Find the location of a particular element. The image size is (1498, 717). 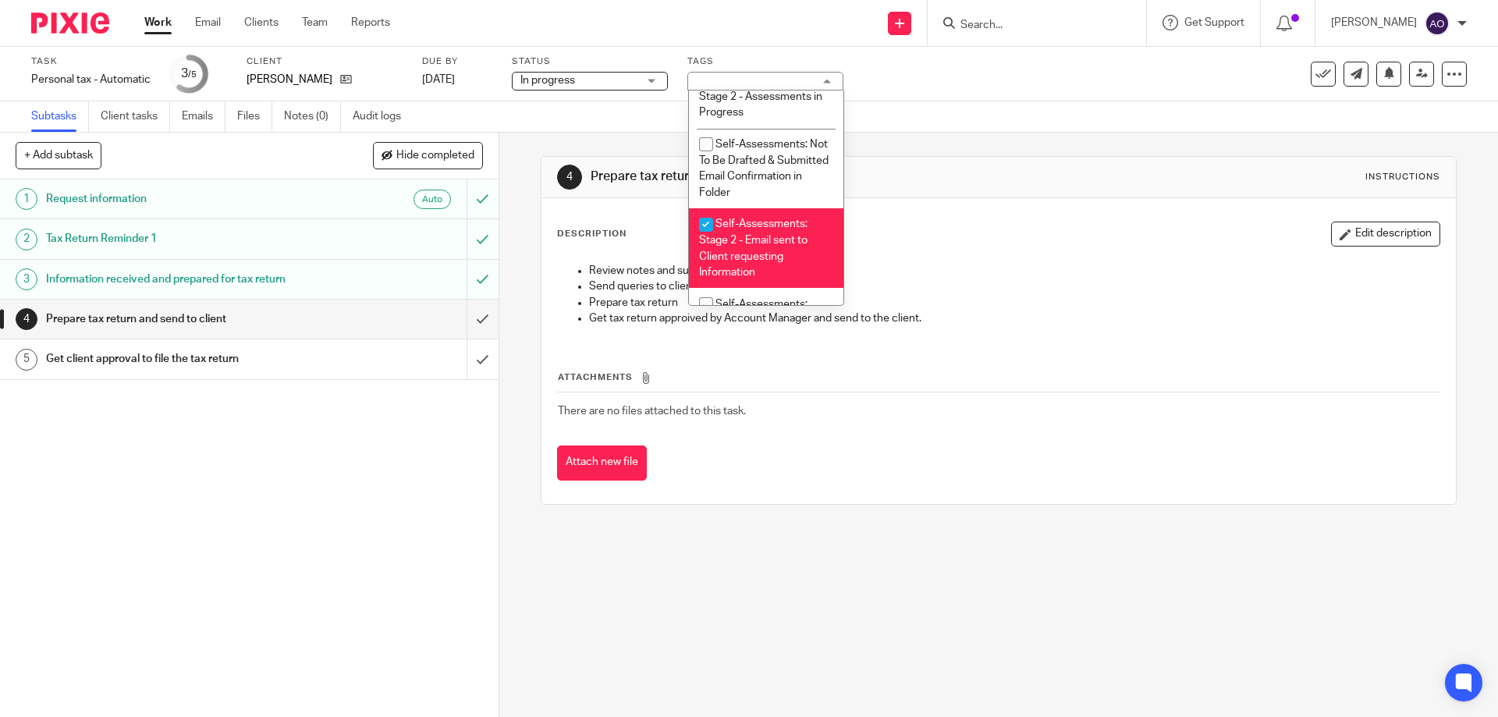

a: Team is located at coordinates (314, 23).